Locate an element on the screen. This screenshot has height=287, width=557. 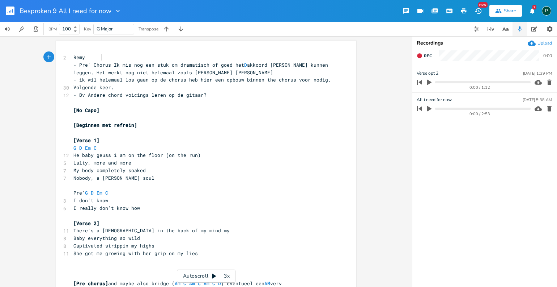
button: P is located at coordinates (547, 11).